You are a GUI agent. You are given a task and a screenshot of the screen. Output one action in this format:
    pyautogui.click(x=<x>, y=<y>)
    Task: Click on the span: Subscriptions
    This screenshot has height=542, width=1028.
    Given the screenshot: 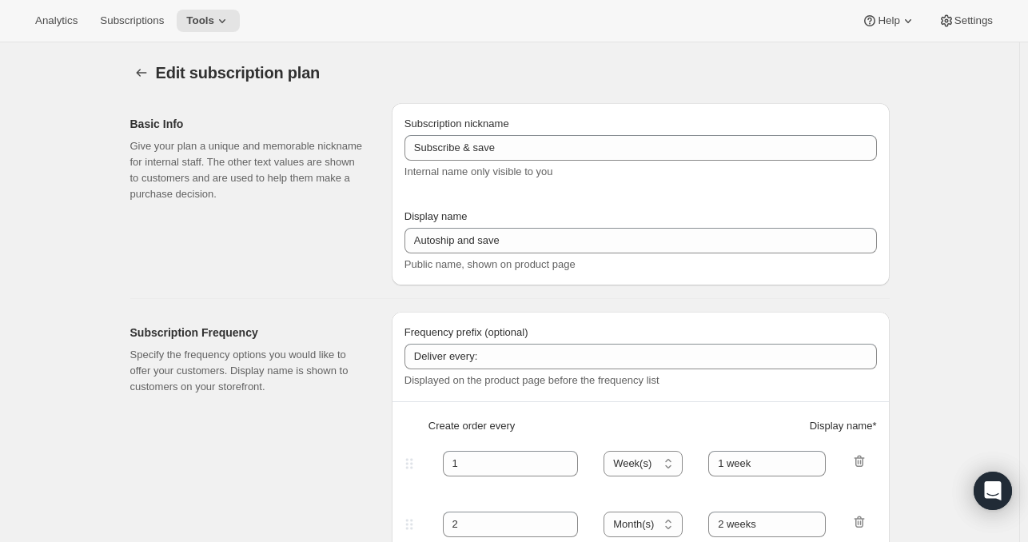 What is the action you would take?
    pyautogui.click(x=132, y=21)
    